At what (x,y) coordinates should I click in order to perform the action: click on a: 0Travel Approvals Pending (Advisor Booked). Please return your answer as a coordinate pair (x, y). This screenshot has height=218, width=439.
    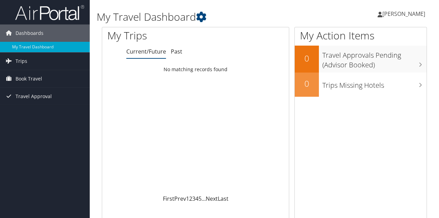
    Looking at the image, I should click on (360, 59).